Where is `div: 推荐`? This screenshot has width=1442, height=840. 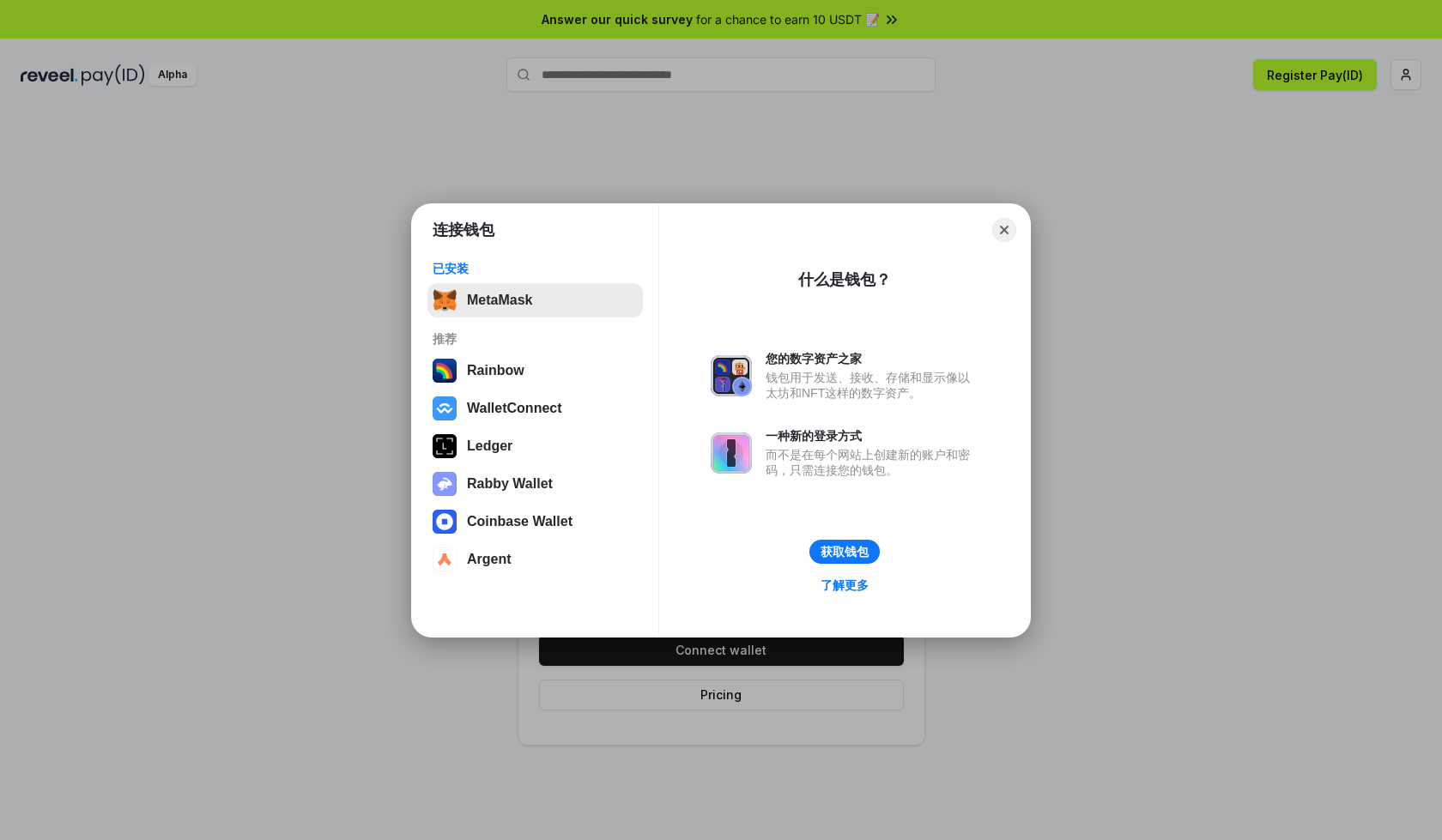 div: 推荐 is located at coordinates (535, 338).